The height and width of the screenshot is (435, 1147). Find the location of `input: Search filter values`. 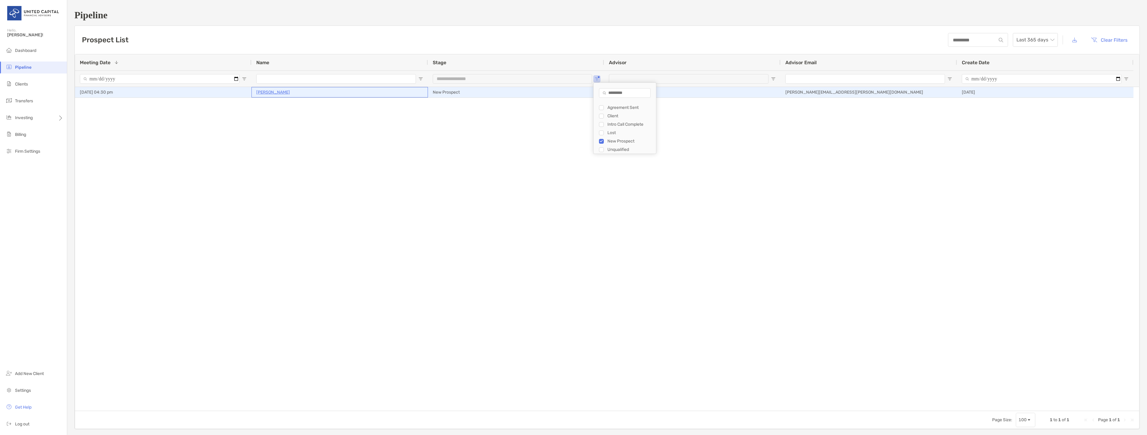

input: Search filter values is located at coordinates (625, 93).